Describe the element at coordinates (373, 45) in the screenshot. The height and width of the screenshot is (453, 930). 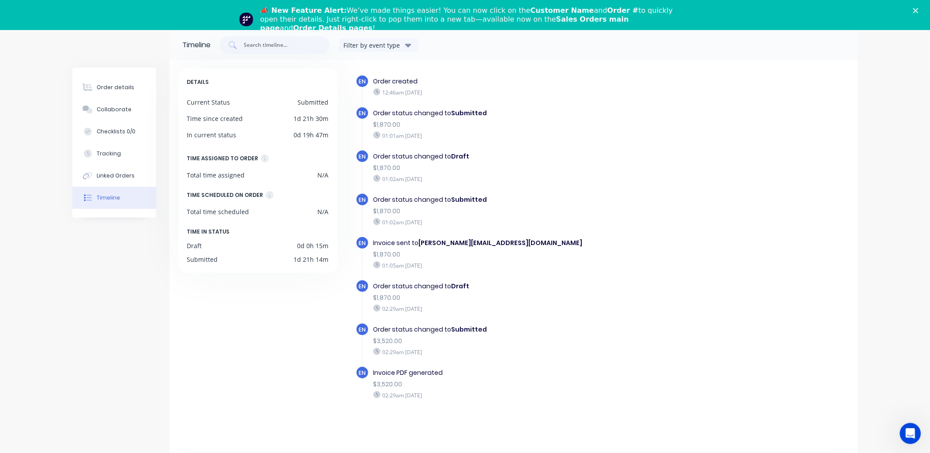
I see `div: Filter by event type` at that location.